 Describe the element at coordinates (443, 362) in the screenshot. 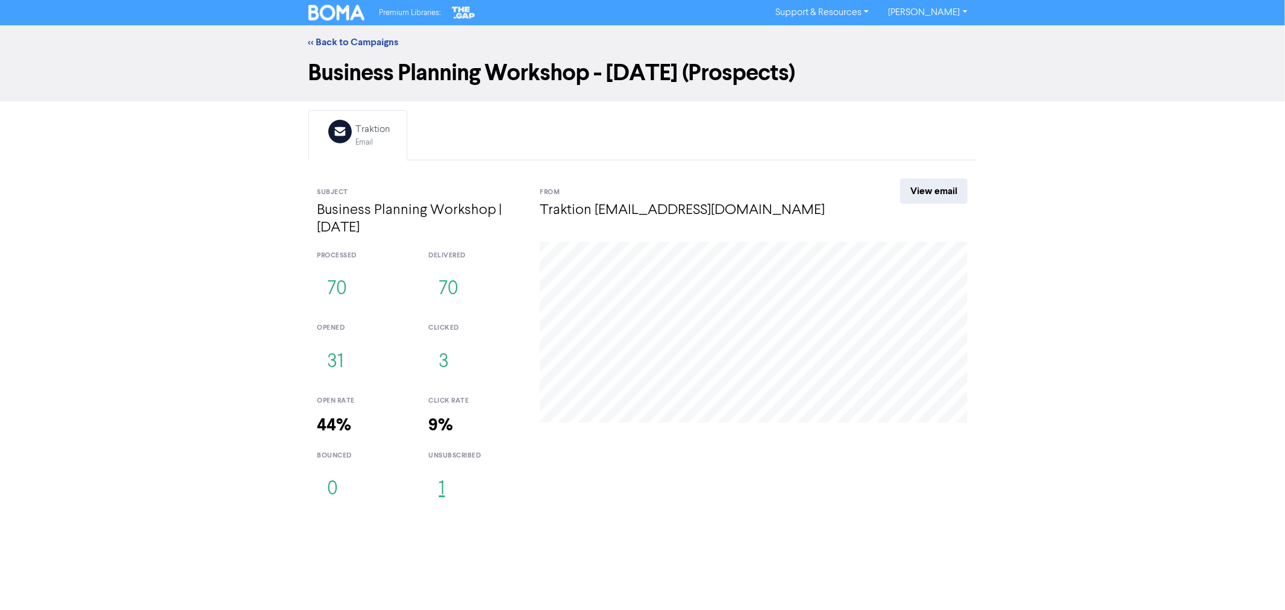

I see `button: 3` at that location.